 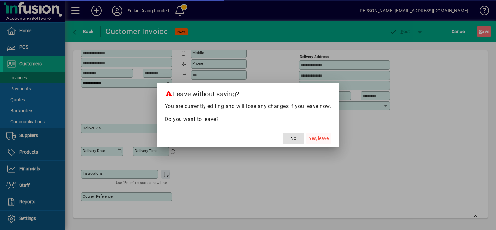 What do you see at coordinates (248, 106) in the screenshot?
I see `p: You are currently editing and will lose any changes if you leave now.` at bounding box center [248, 106].